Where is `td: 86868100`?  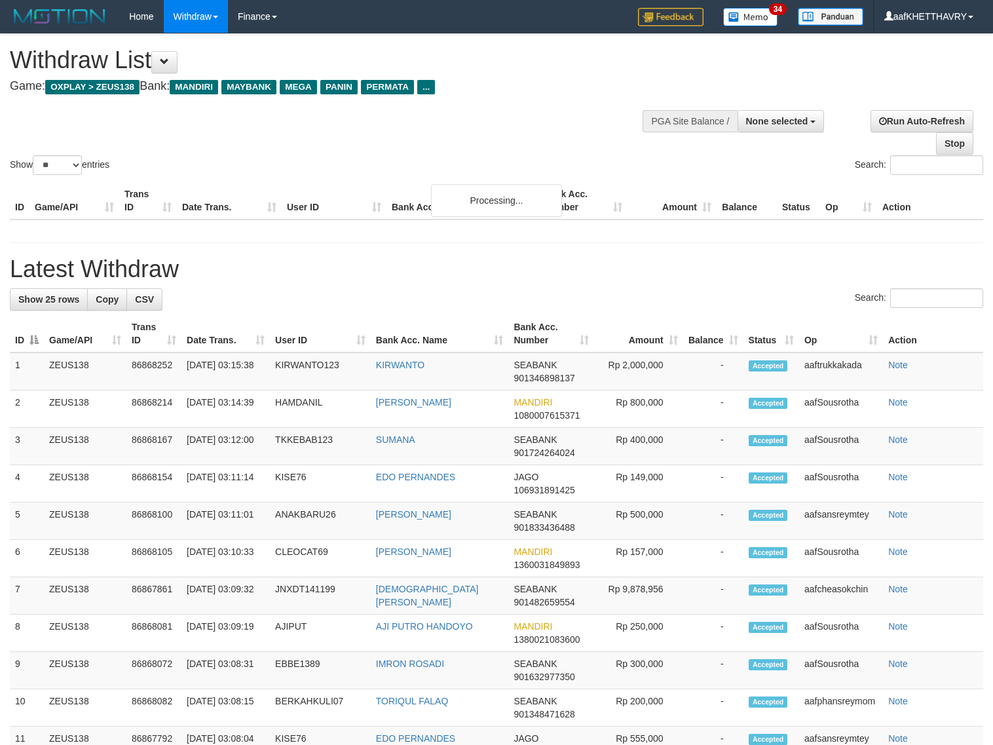 td: 86868100 is located at coordinates (154, 521).